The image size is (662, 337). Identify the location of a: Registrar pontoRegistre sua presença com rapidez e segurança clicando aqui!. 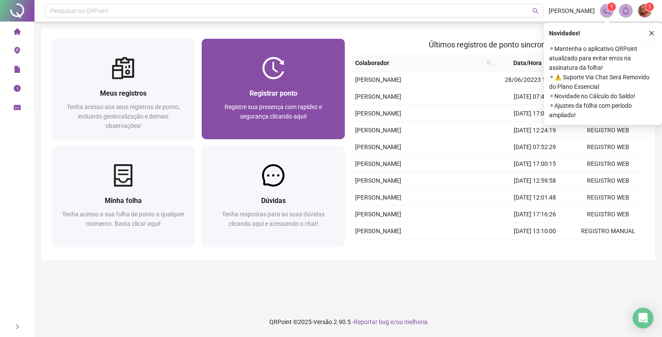
(273, 89).